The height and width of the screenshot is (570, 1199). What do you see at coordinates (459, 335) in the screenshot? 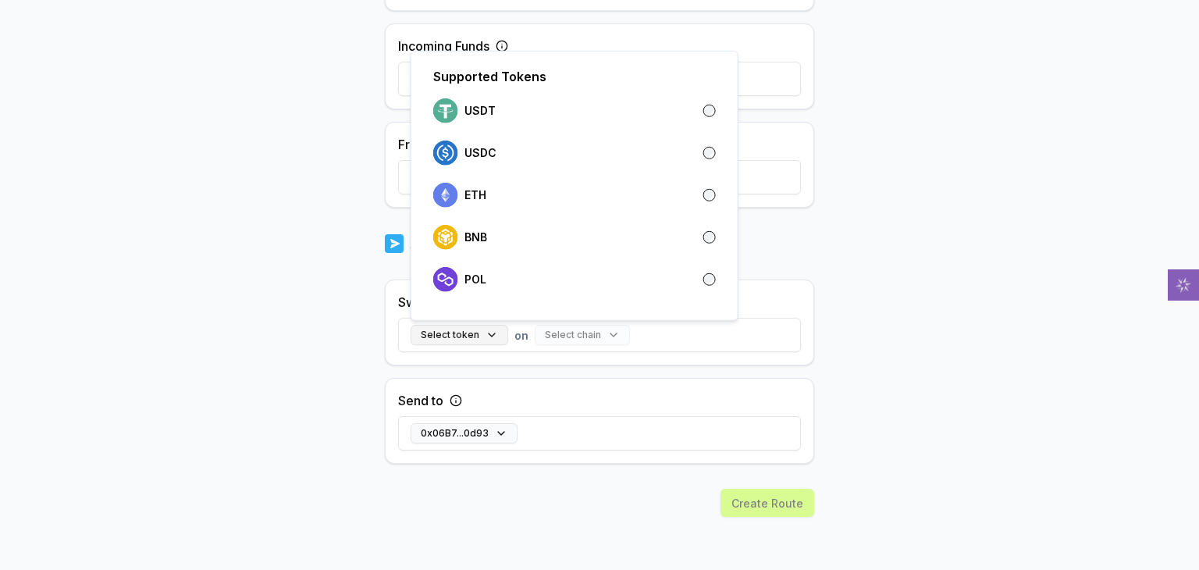
I see `button: Select token` at bounding box center [459, 335].